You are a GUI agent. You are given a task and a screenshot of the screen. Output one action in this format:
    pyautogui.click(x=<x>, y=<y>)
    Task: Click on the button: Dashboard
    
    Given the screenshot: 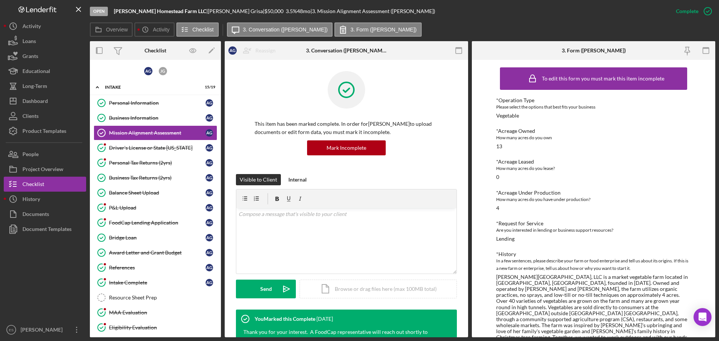 What is the action you would take?
    pyautogui.click(x=45, y=101)
    